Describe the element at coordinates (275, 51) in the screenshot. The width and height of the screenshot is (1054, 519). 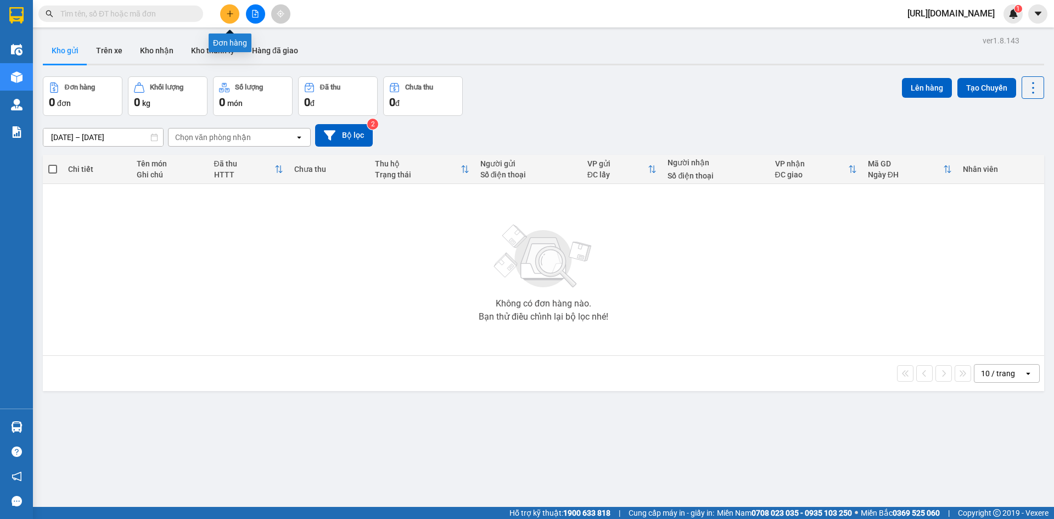
I see `button: Hàng đã giao` at that location.